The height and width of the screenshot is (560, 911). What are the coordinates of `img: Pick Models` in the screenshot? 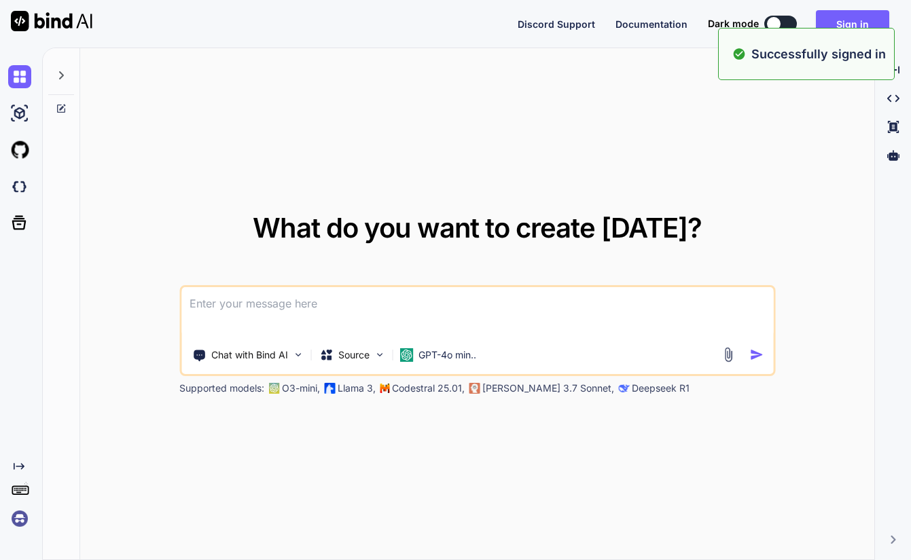 It's located at (379, 354).